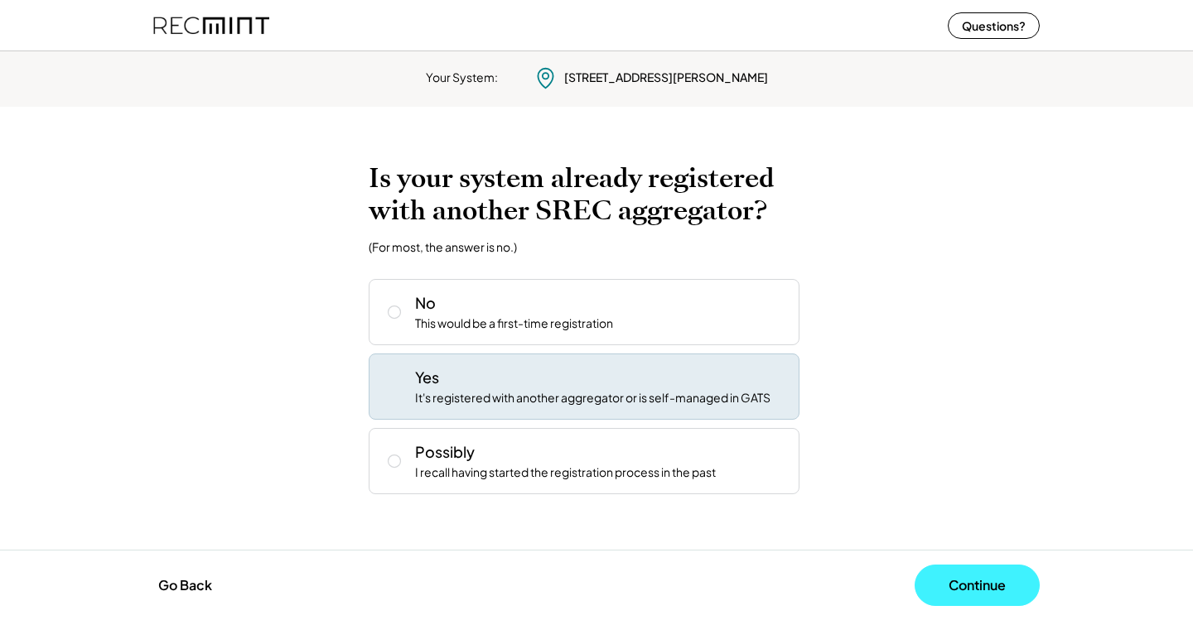 The width and height of the screenshot is (1193, 620). What do you see at coordinates (425, 302) in the screenshot?
I see `div: No` at bounding box center [425, 302].